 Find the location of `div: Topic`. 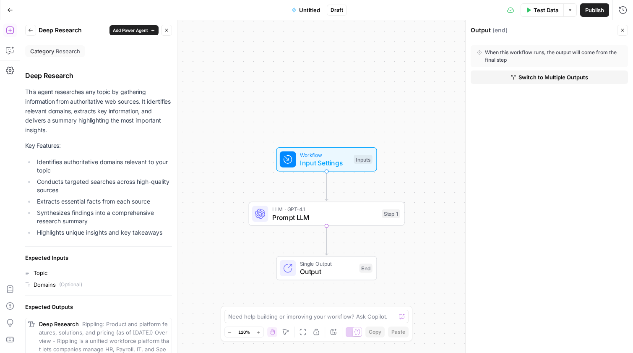

div: Topic is located at coordinates (40, 273).